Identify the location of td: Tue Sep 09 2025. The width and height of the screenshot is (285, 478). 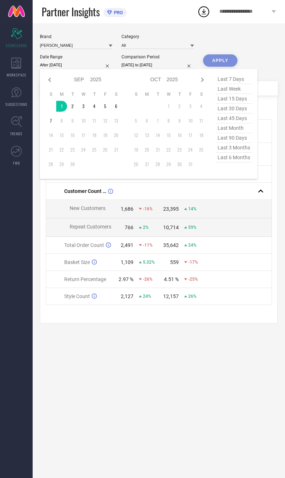
(73, 121).